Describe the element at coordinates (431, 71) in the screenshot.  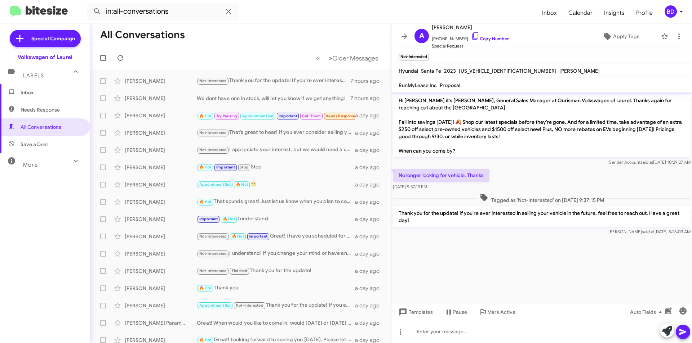
I see `span: Santa Fe` at that location.